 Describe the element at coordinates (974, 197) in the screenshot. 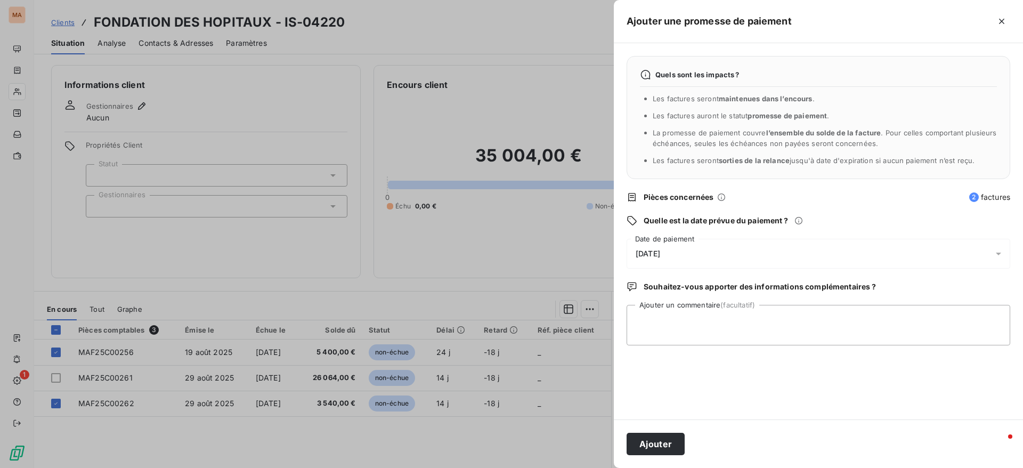

I see `span: 2` at that location.